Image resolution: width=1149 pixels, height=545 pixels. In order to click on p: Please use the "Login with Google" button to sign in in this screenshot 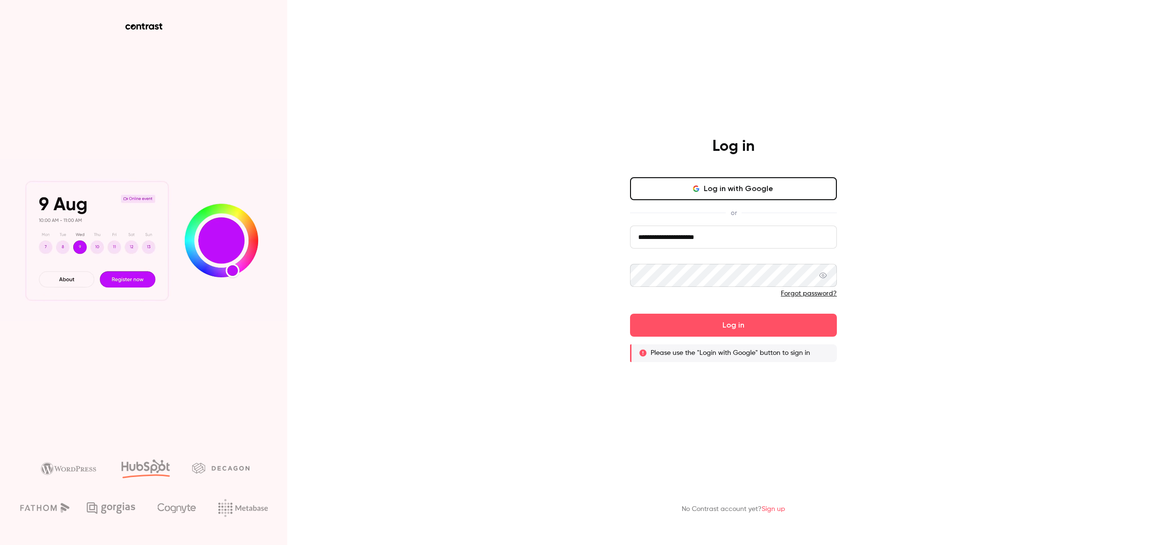, I will do `click(730, 353)`.